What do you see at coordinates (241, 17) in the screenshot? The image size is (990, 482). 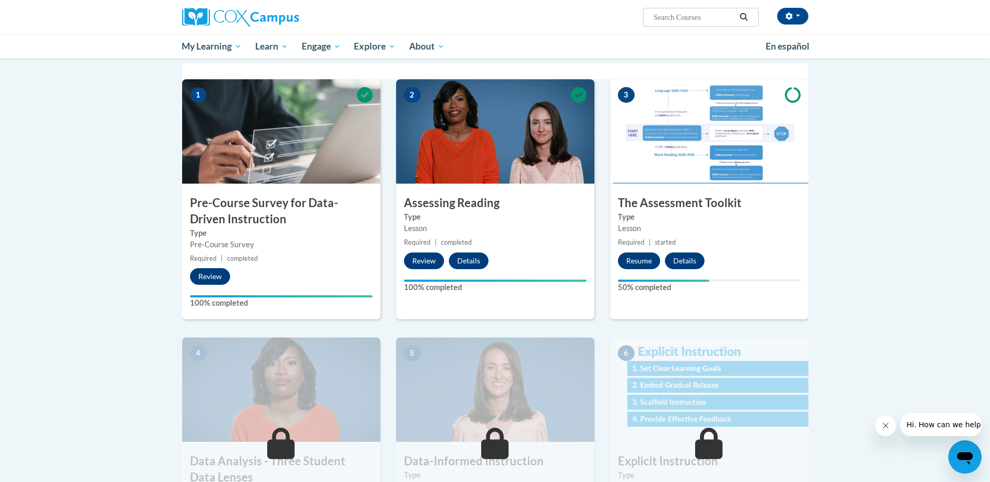 I see `img: Cox Campus` at bounding box center [241, 17].